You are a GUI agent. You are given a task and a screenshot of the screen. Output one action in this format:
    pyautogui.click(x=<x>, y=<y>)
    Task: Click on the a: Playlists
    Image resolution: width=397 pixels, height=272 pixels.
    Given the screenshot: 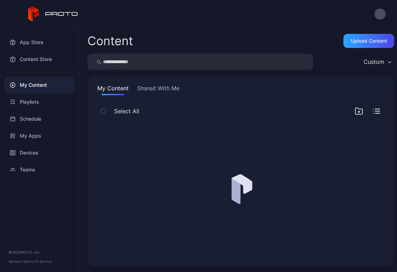 What is the action you would take?
    pyautogui.click(x=39, y=102)
    